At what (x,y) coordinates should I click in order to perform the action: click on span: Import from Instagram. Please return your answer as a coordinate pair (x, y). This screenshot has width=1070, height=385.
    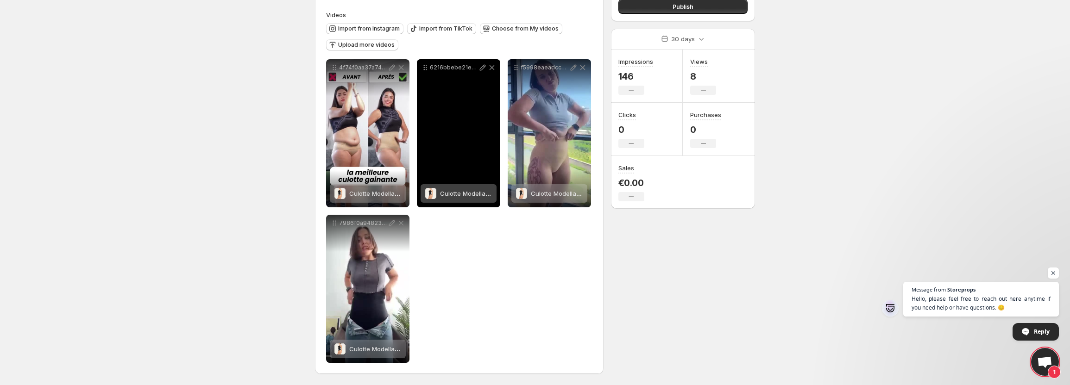
    Looking at the image, I should click on (369, 29).